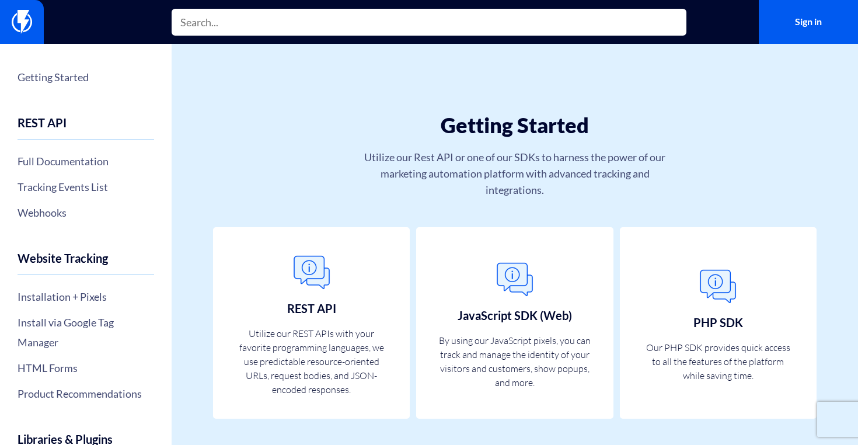  Describe the element at coordinates (719, 361) in the screenshot. I see `p: Our PHP SDK provides quick access to all the features of the platform while saving time.` at that location.